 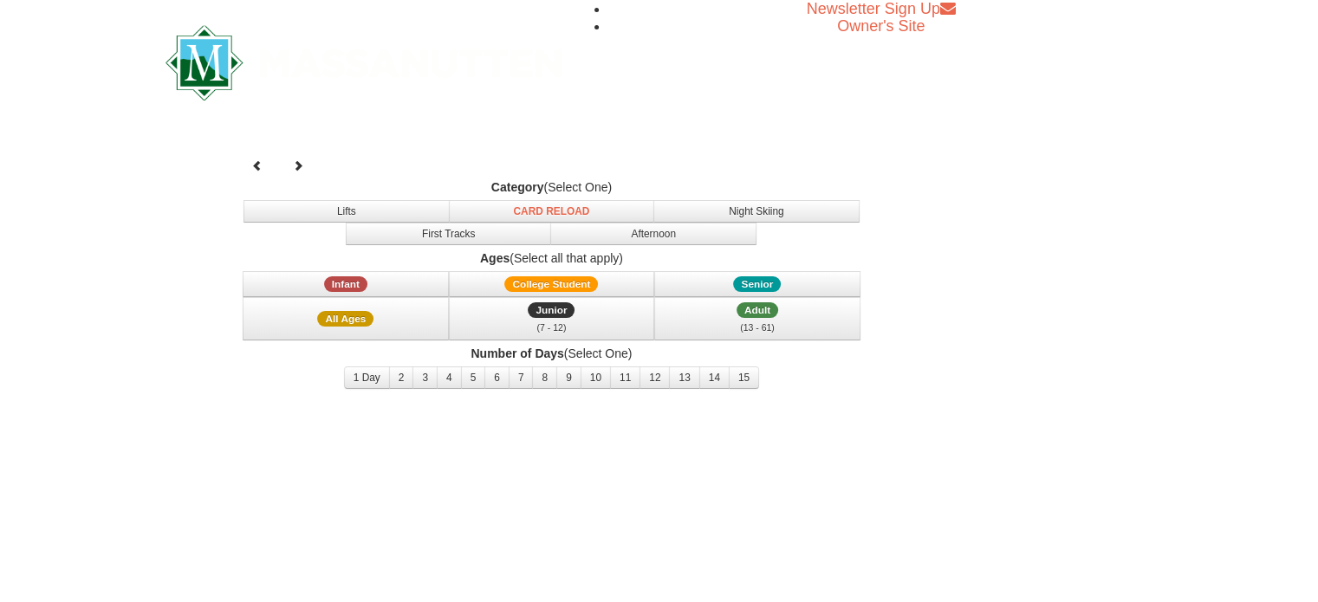 I want to click on button: Lifts, so click(x=347, y=211).